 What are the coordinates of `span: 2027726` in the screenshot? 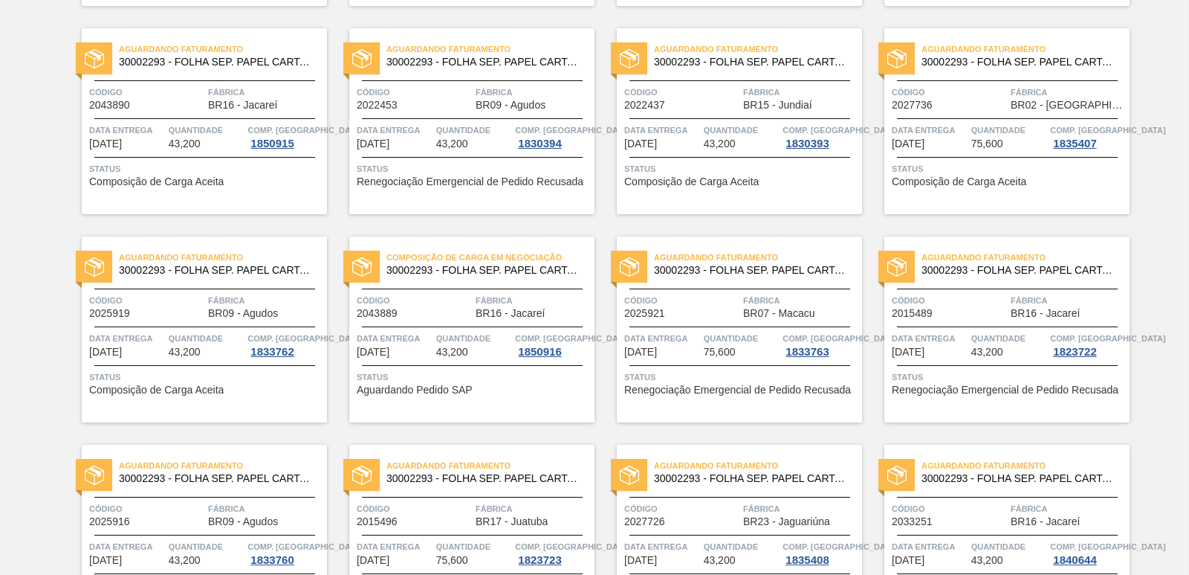 It's located at (644, 521).